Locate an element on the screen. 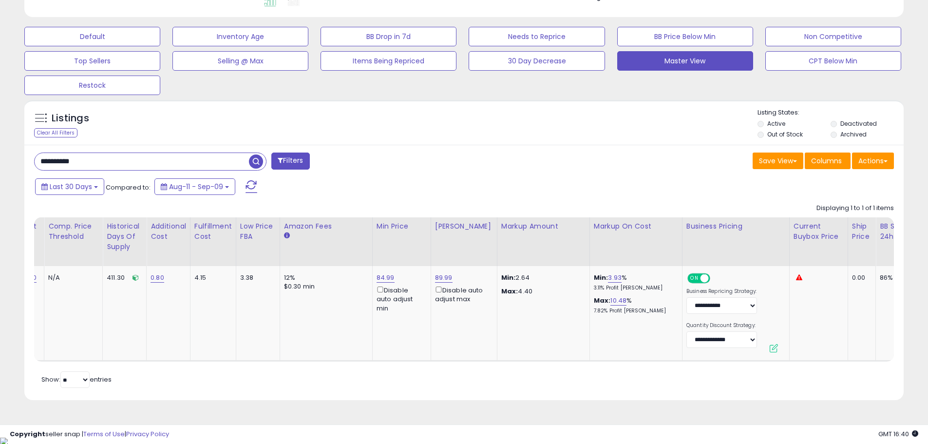  button: Restock is located at coordinates (92, 85).